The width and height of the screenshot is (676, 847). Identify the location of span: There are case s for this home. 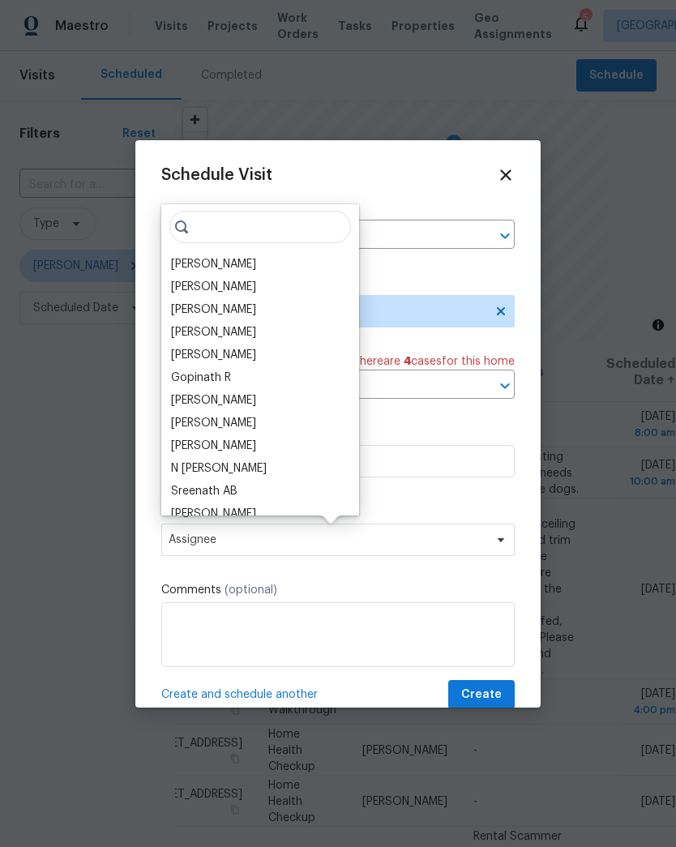
(434, 362).